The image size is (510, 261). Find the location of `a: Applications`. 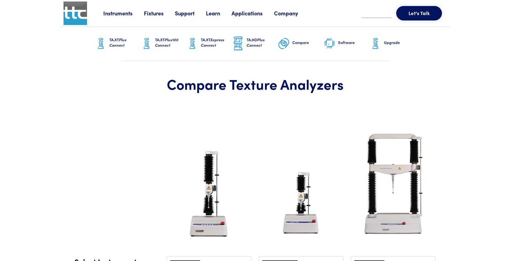

a: Applications is located at coordinates (253, 13).